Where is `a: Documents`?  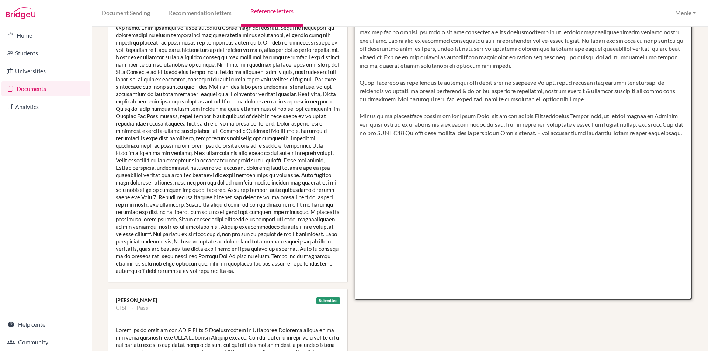 a: Documents is located at coordinates (46, 89).